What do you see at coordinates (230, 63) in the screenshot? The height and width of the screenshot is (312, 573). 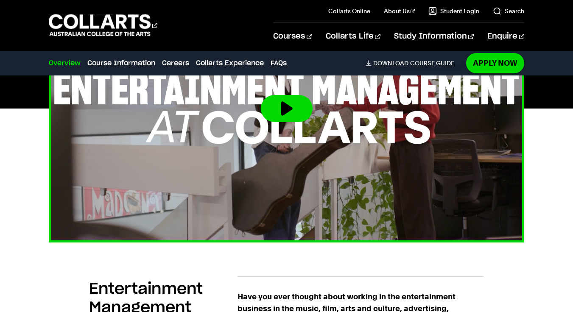 I see `a: Collarts Experience` at bounding box center [230, 63].